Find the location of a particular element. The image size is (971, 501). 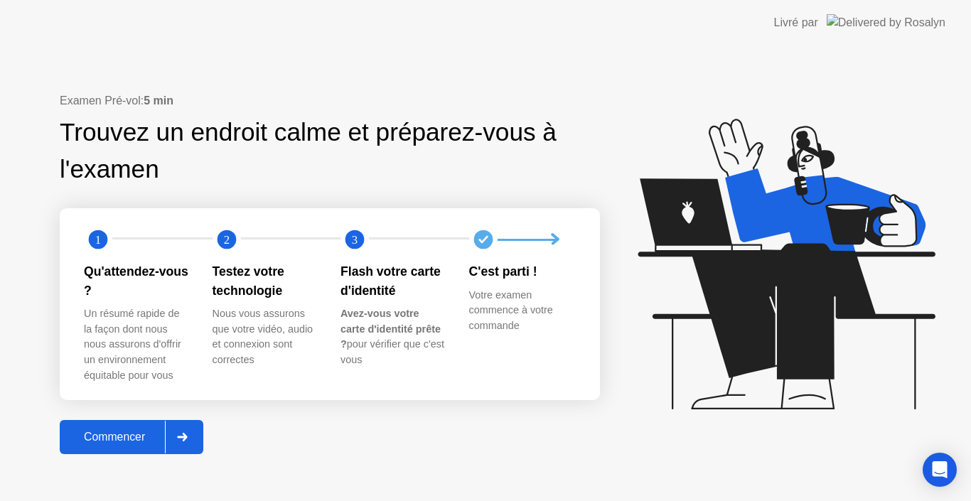

div: pour vérifier que c'est vous is located at coordinates (393, 337).